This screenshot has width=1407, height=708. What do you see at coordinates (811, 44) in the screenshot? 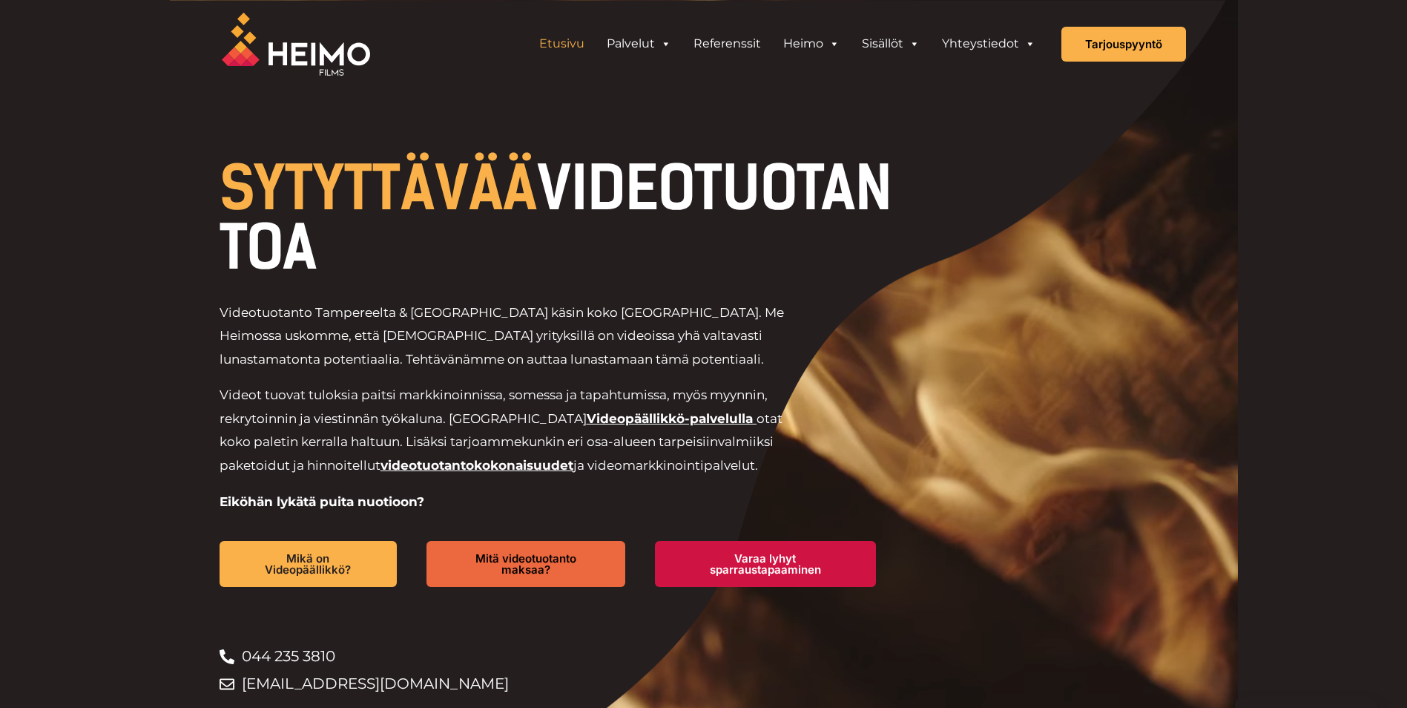
I see `a: Heimo` at bounding box center [811, 44].